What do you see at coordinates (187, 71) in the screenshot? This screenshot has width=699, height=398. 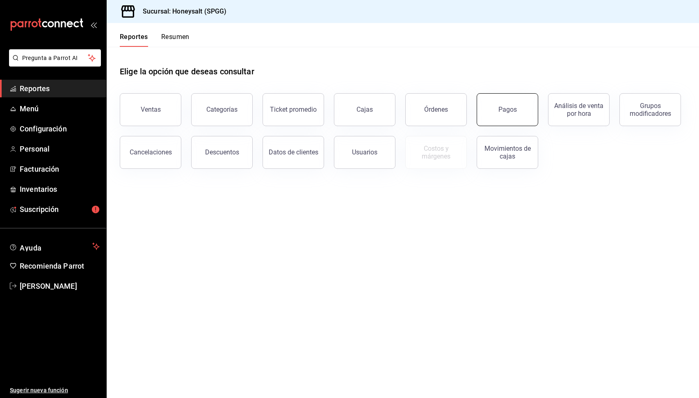 I see `h1: Elige la opción que deseas consultar` at bounding box center [187, 71].